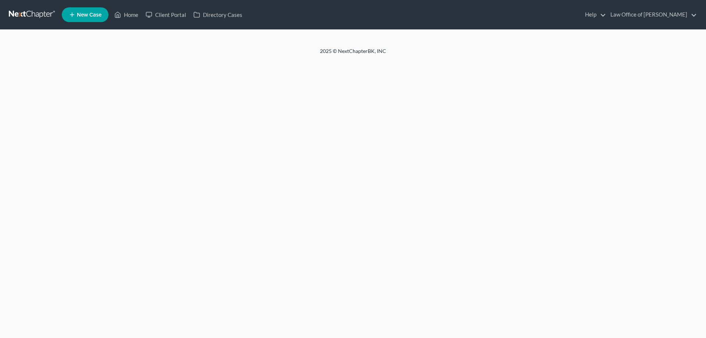 The width and height of the screenshot is (706, 338). What do you see at coordinates (166, 15) in the screenshot?
I see `a: Client Portal` at bounding box center [166, 15].